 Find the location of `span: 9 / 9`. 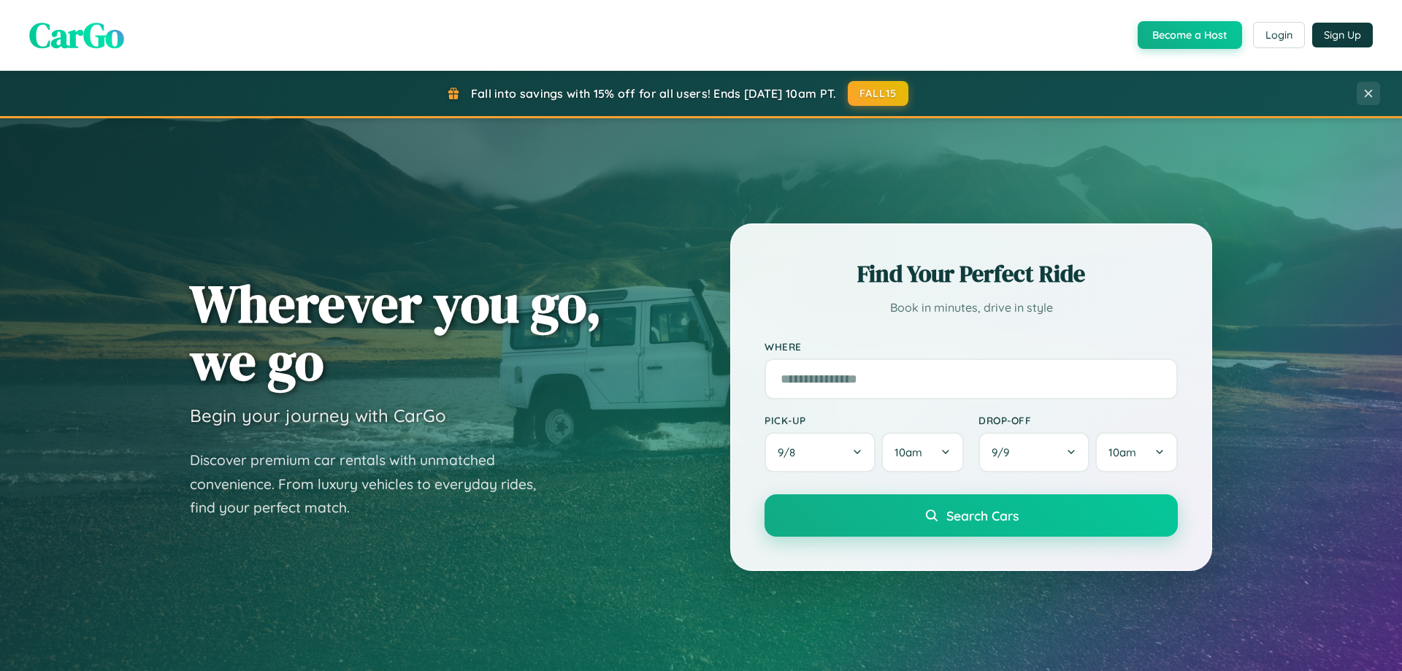

span: 9 / 9 is located at coordinates (1004, 452).